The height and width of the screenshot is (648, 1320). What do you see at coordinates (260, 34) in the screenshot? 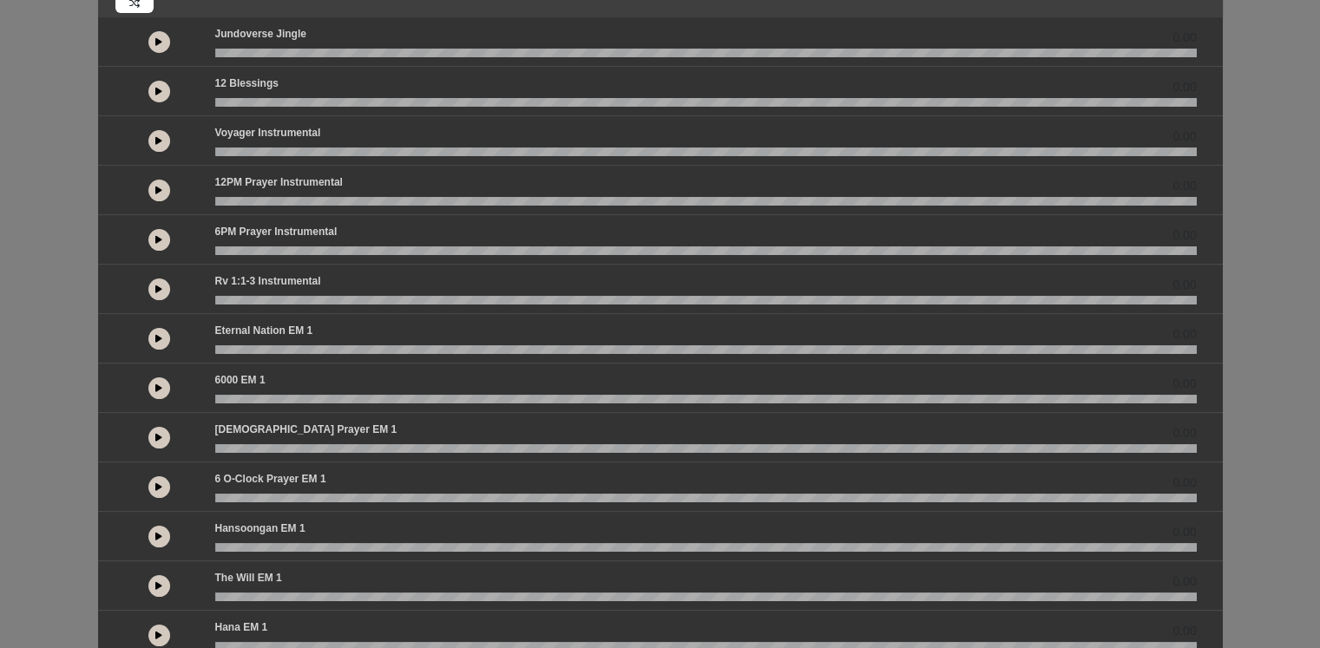
I see `p: Jundoverse Jingle` at bounding box center [260, 34].